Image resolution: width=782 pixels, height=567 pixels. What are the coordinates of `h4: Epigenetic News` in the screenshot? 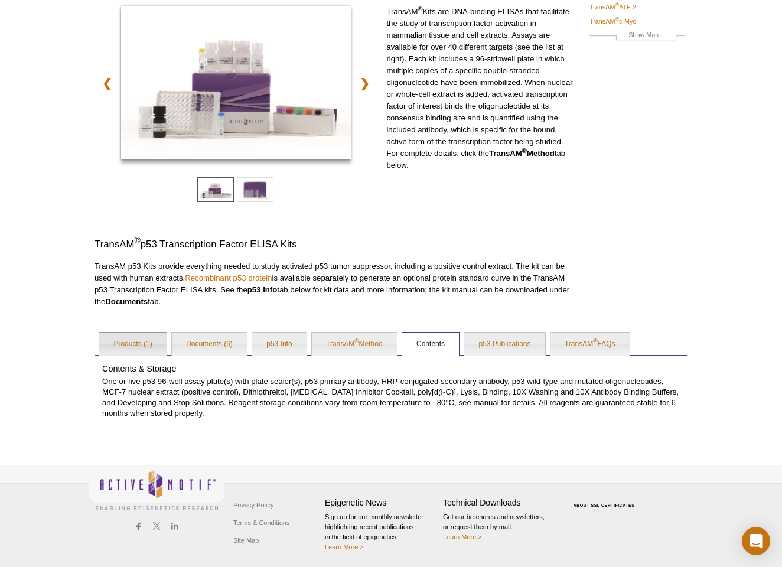 It's located at (381, 503).